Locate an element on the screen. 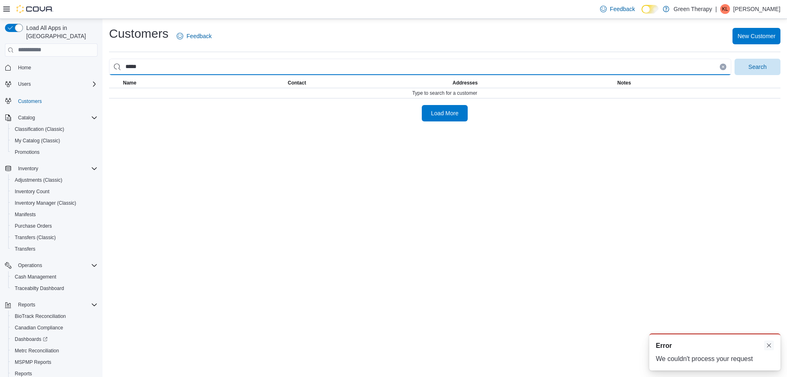 The image size is (787, 377). a: MSPMP Reports is located at coordinates (33, 362).